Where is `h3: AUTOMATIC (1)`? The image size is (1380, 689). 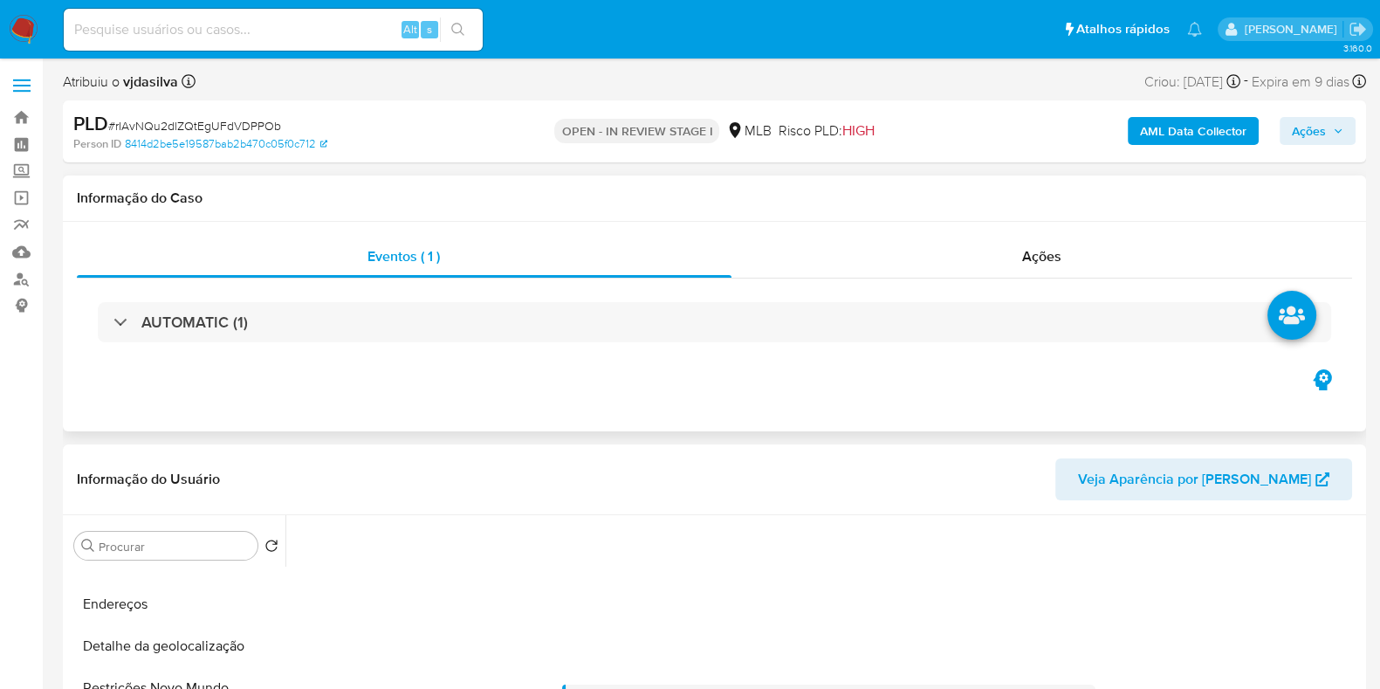 h3: AUTOMATIC (1) is located at coordinates (195, 322).